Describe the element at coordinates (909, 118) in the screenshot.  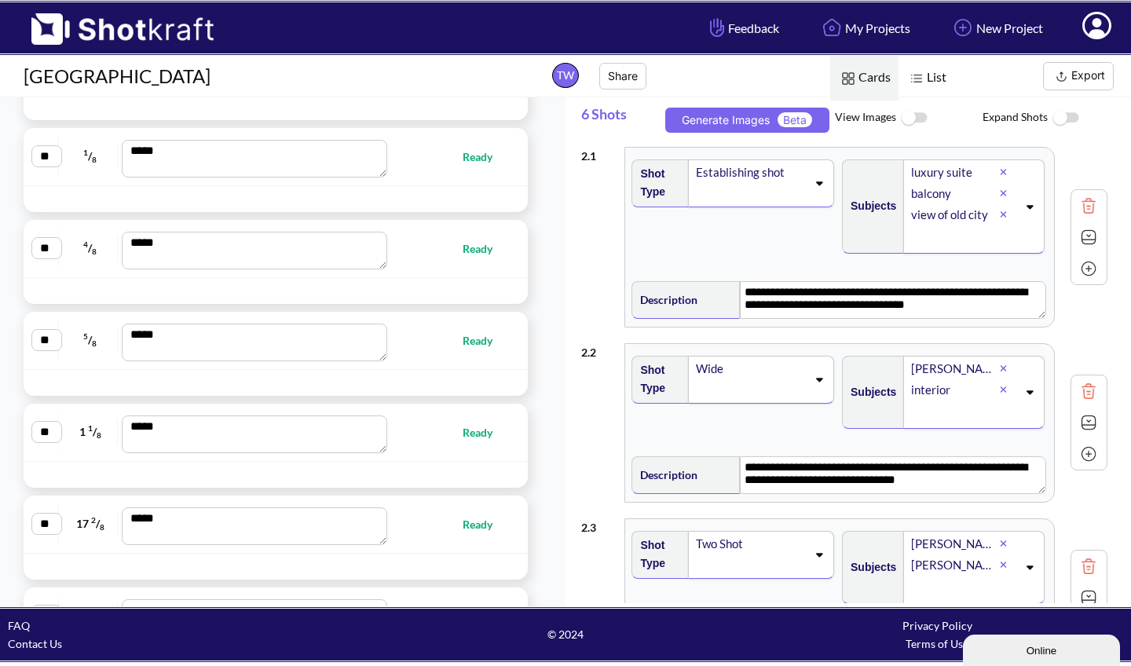
I see `span: View Images` at that location.